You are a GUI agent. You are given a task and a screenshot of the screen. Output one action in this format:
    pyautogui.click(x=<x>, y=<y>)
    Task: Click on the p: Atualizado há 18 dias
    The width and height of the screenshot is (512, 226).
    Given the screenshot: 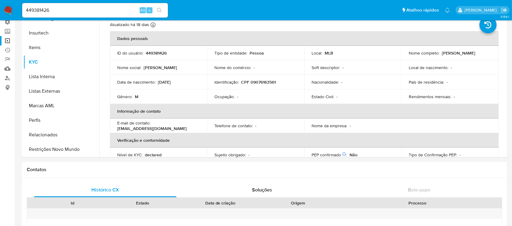 What is the action you would take?
    pyautogui.click(x=129, y=25)
    